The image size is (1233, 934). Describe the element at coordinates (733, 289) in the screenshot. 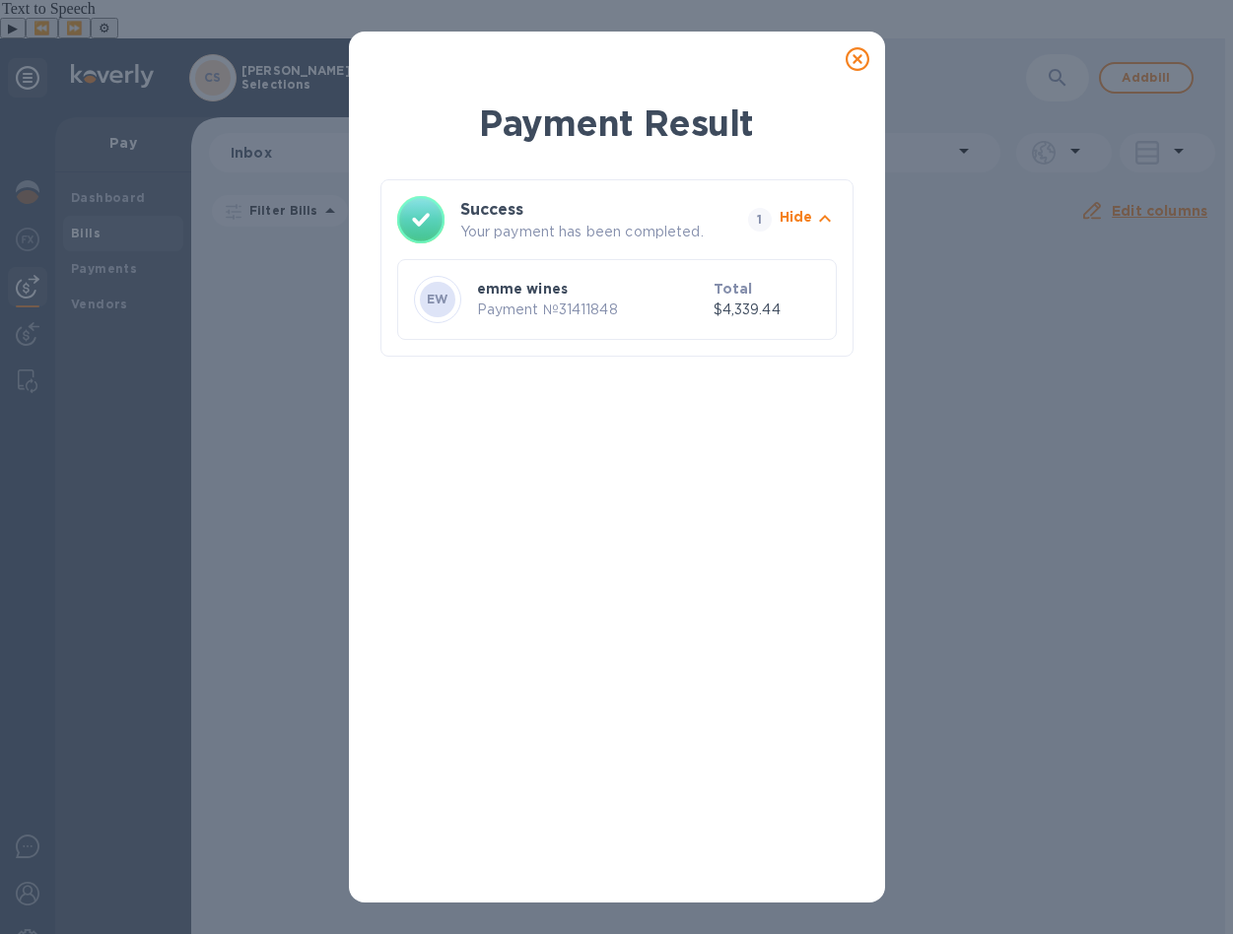

I see `b: Total` at that location.